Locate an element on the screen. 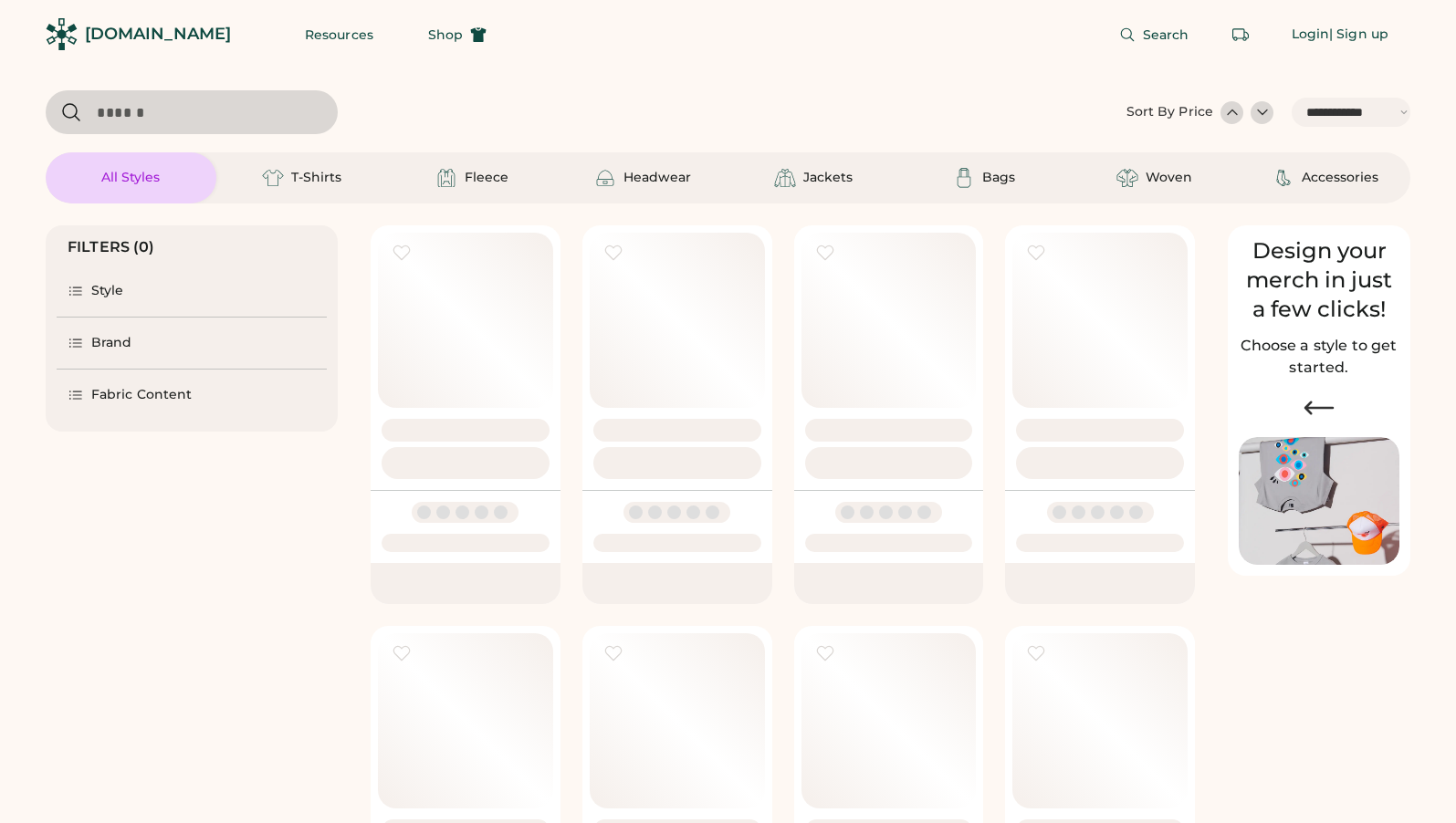 The width and height of the screenshot is (1456, 823). button: Retrieve an order is located at coordinates (1241, 35).